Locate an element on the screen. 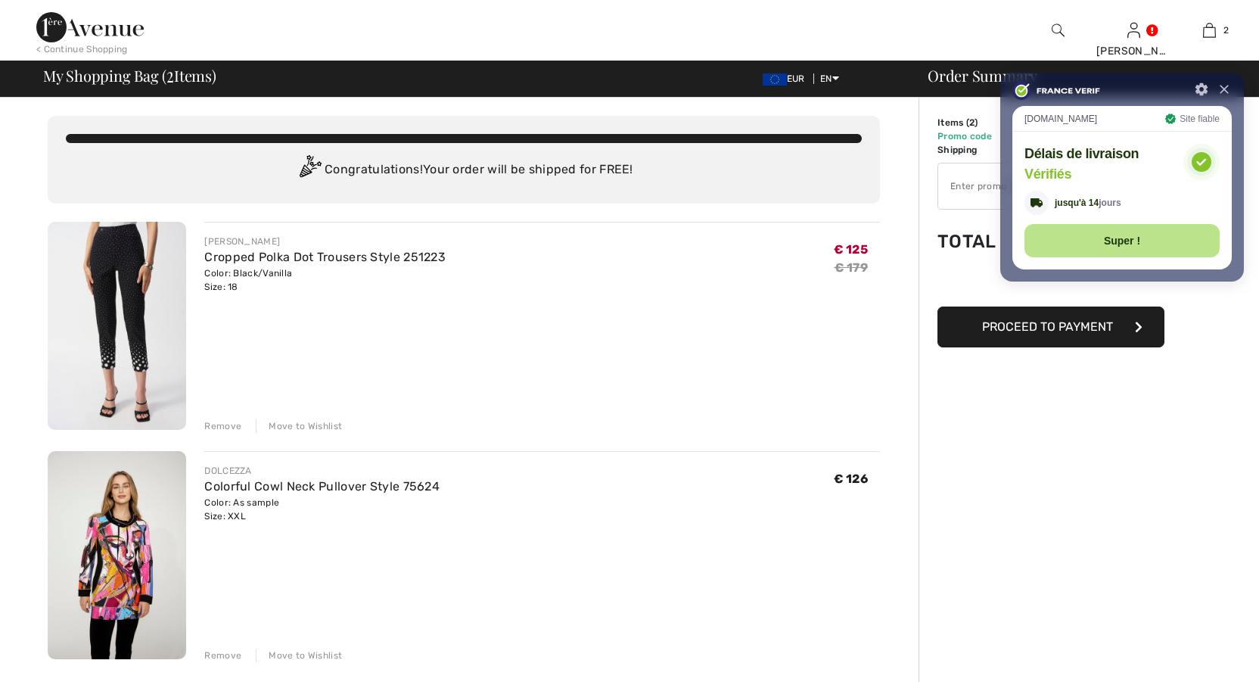 The width and height of the screenshot is (1259, 682). img: Congratulation2.svg is located at coordinates (310, 170).